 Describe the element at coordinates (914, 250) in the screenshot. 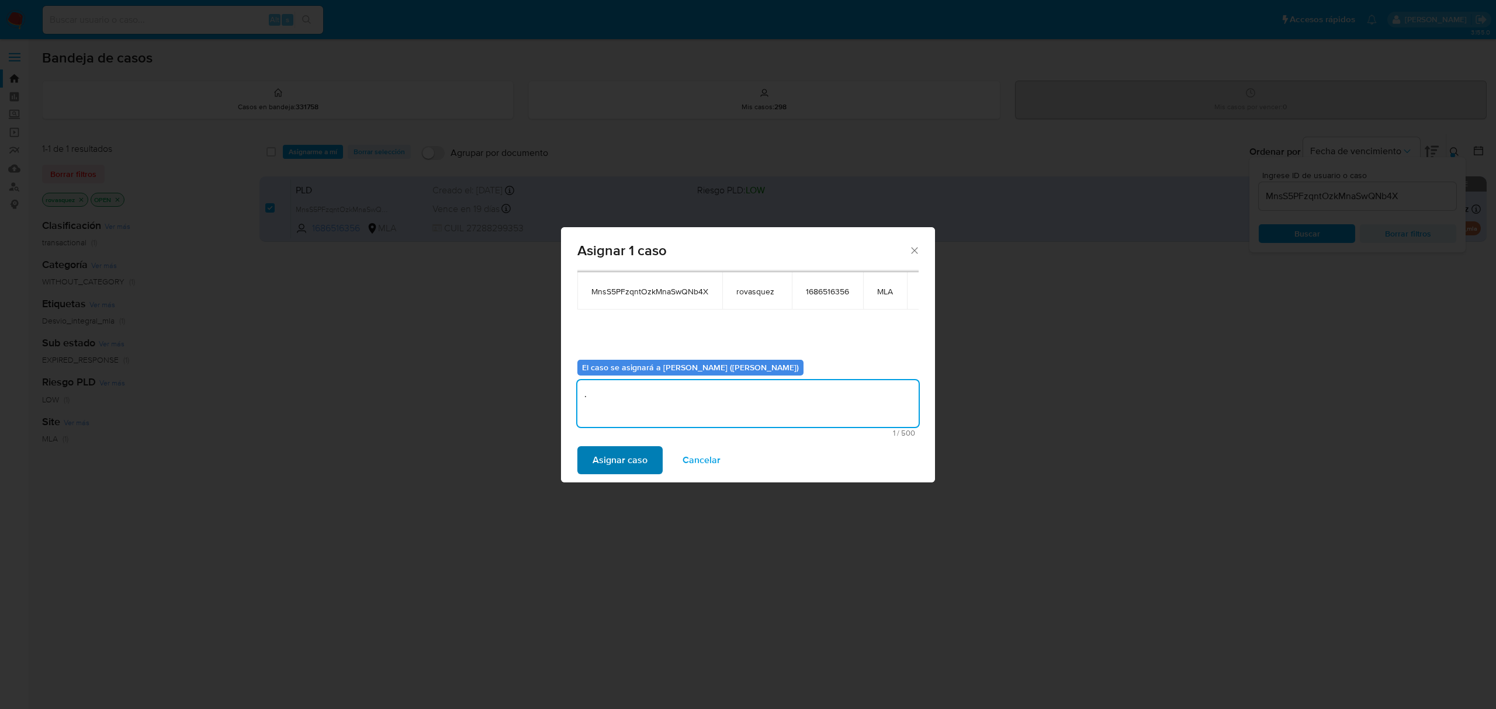

I see `button: Cerrar ventana` at that location.